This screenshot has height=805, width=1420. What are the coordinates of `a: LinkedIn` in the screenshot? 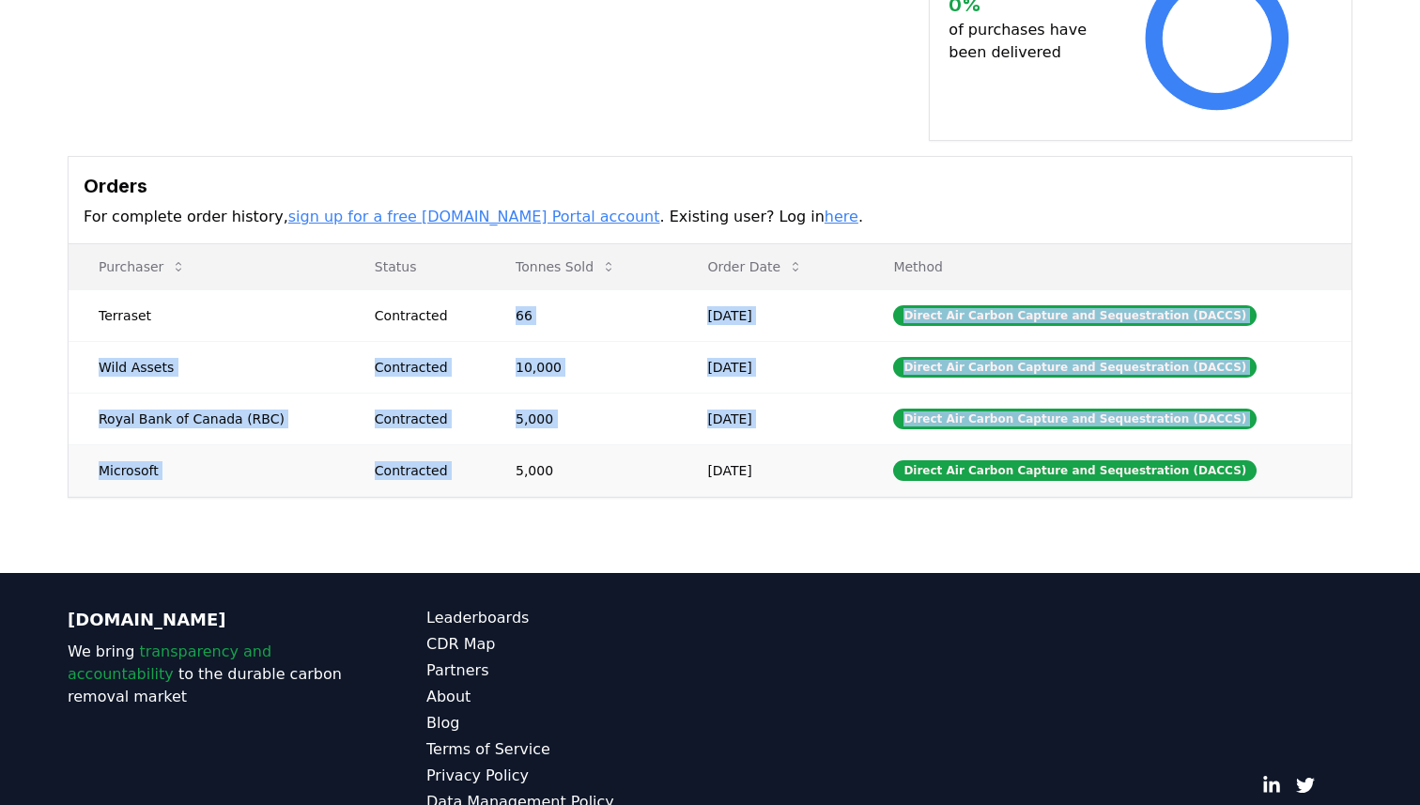 It's located at (1272, 785).